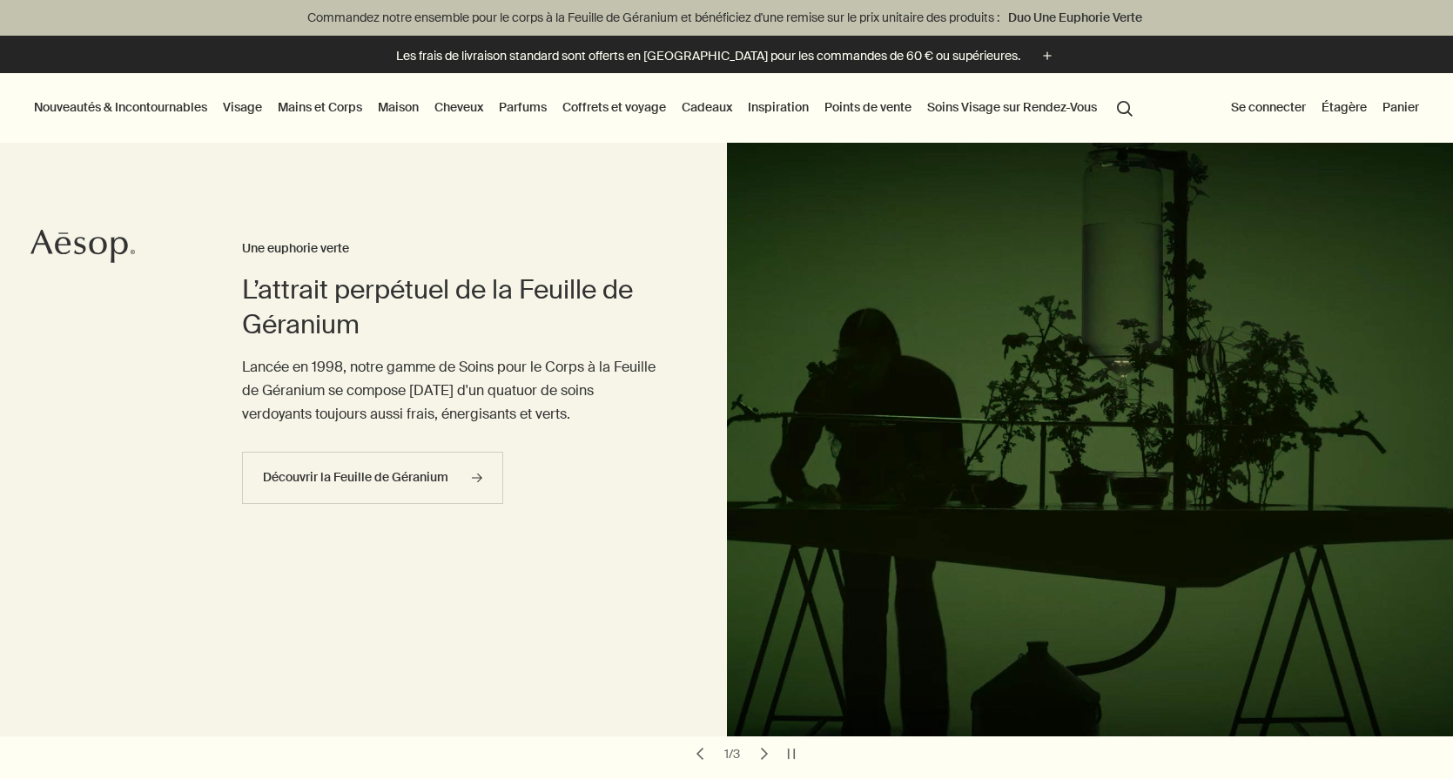 This screenshot has width=1453, height=779. What do you see at coordinates (459, 107) in the screenshot?
I see `a: Cheveux` at bounding box center [459, 107].